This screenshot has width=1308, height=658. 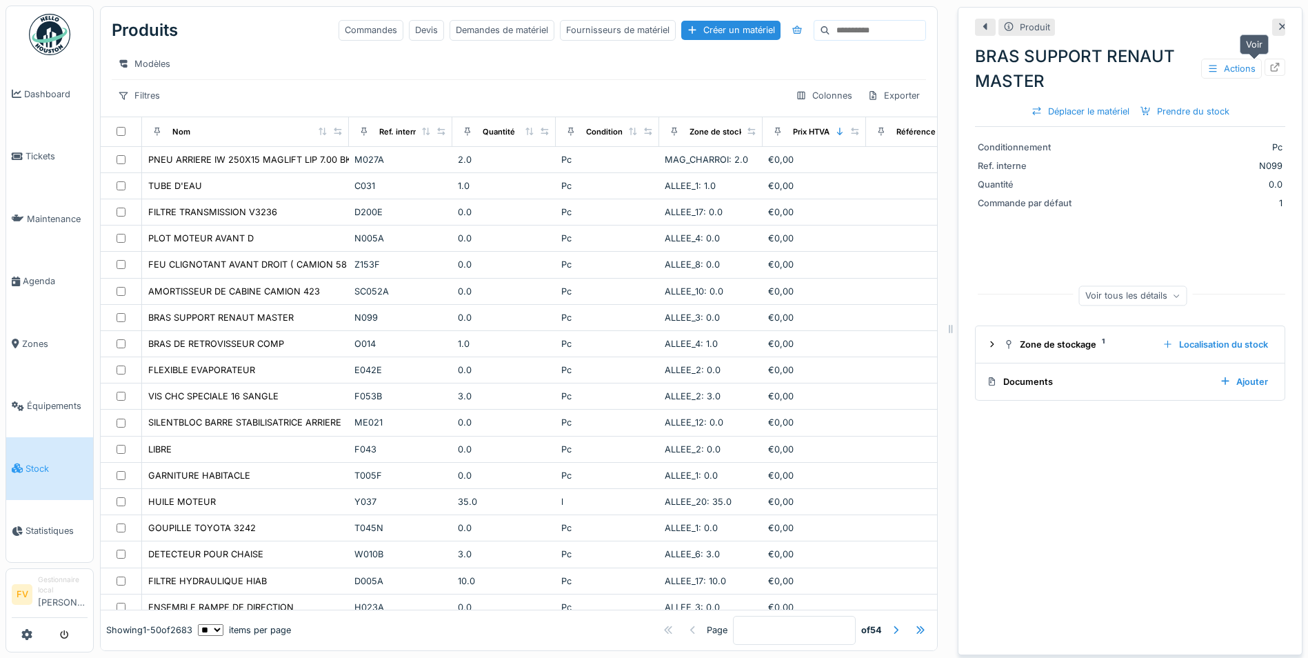 What do you see at coordinates (1130, 344) in the screenshot?
I see `summary: Zone de stockage1Localisation du stock` at bounding box center [1130, 344].